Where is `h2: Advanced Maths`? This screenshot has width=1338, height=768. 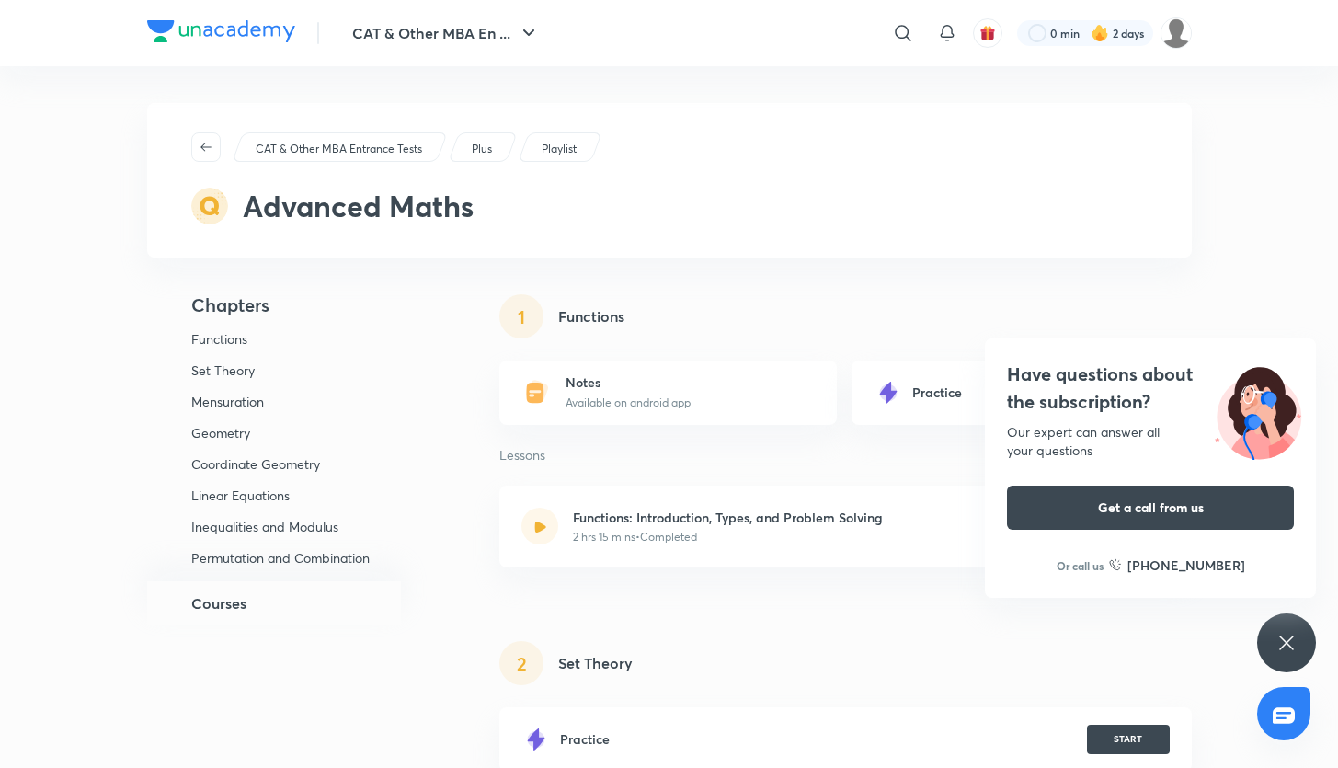 h2: Advanced Maths is located at coordinates (358, 206).